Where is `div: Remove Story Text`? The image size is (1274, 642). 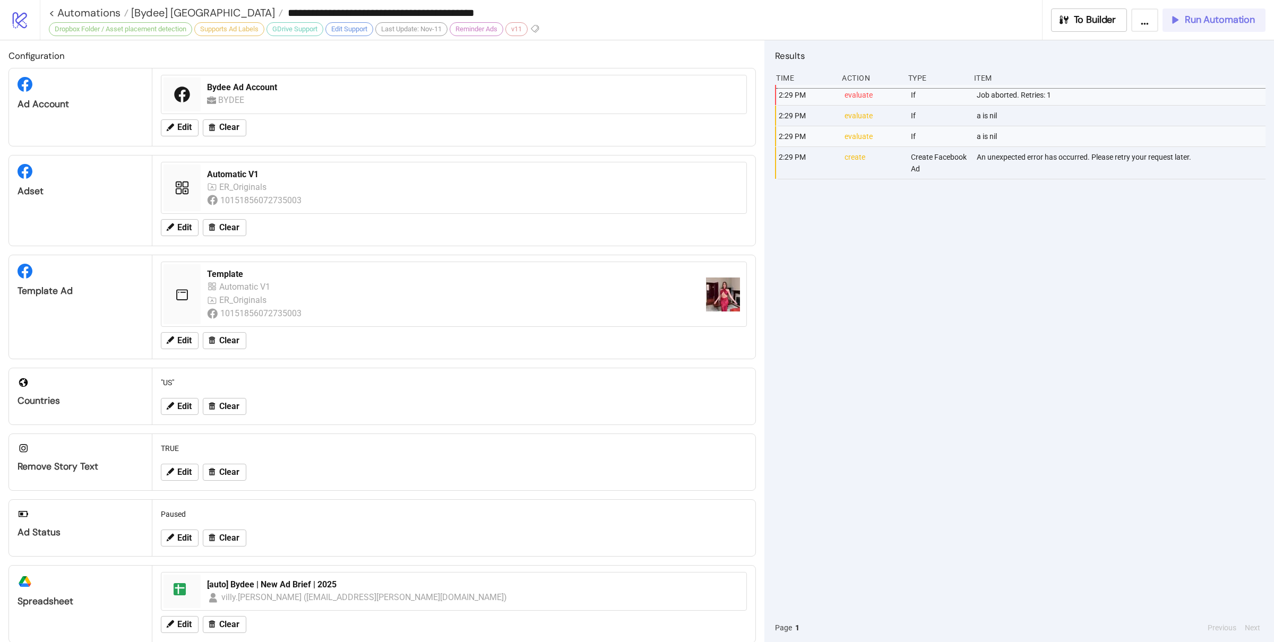 div: Remove Story Text is located at coordinates (80, 467).